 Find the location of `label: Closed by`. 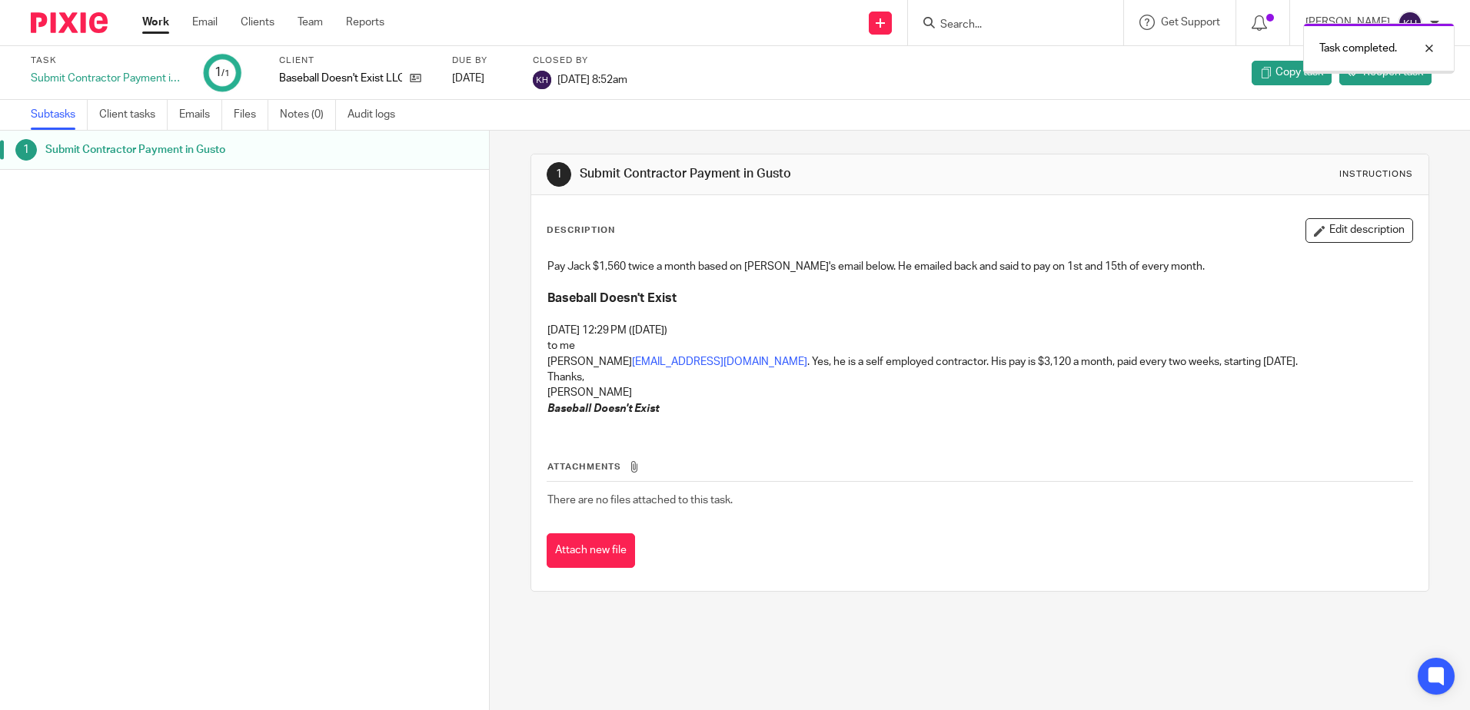

label: Closed by is located at coordinates (580, 61).